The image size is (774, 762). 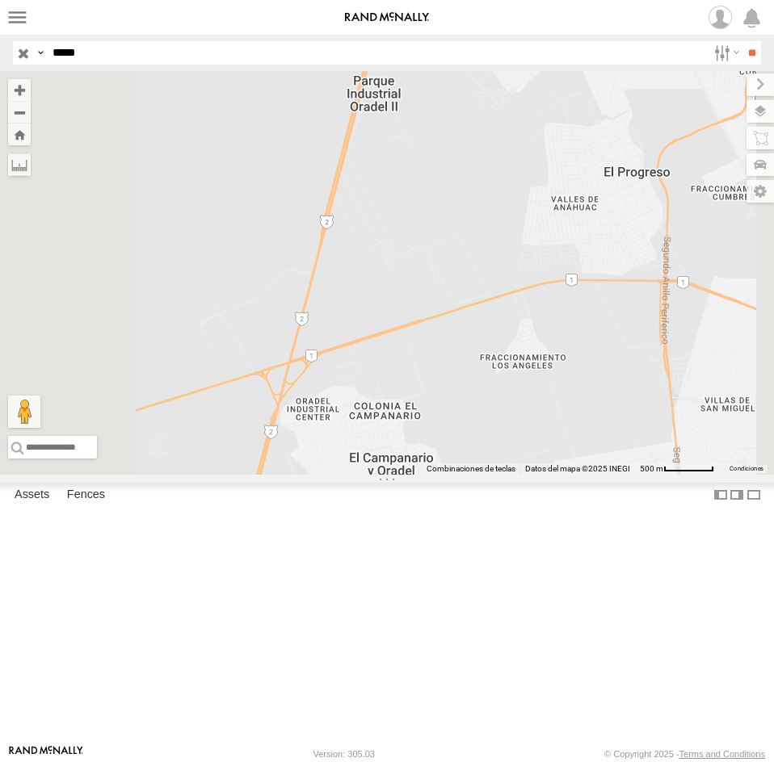 I want to click on label: Fences, so click(x=86, y=495).